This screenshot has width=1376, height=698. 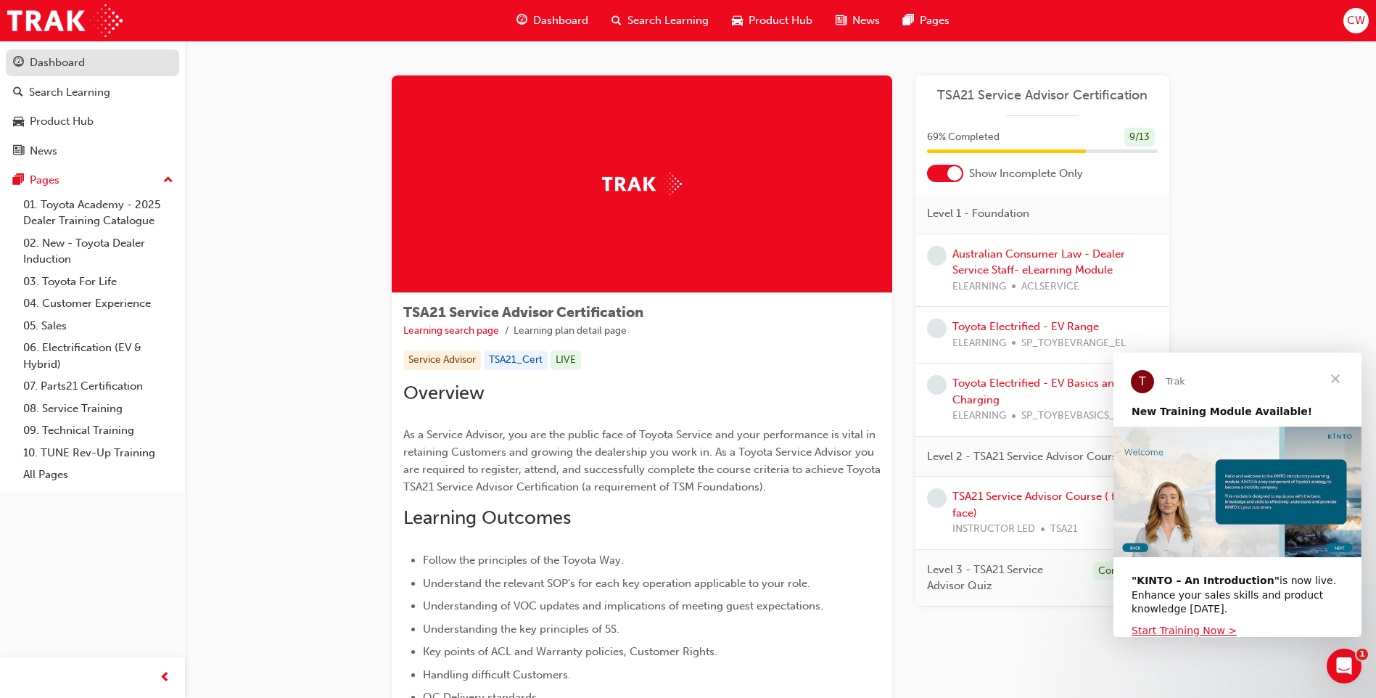 I want to click on span: Product Hub, so click(x=781, y=20).